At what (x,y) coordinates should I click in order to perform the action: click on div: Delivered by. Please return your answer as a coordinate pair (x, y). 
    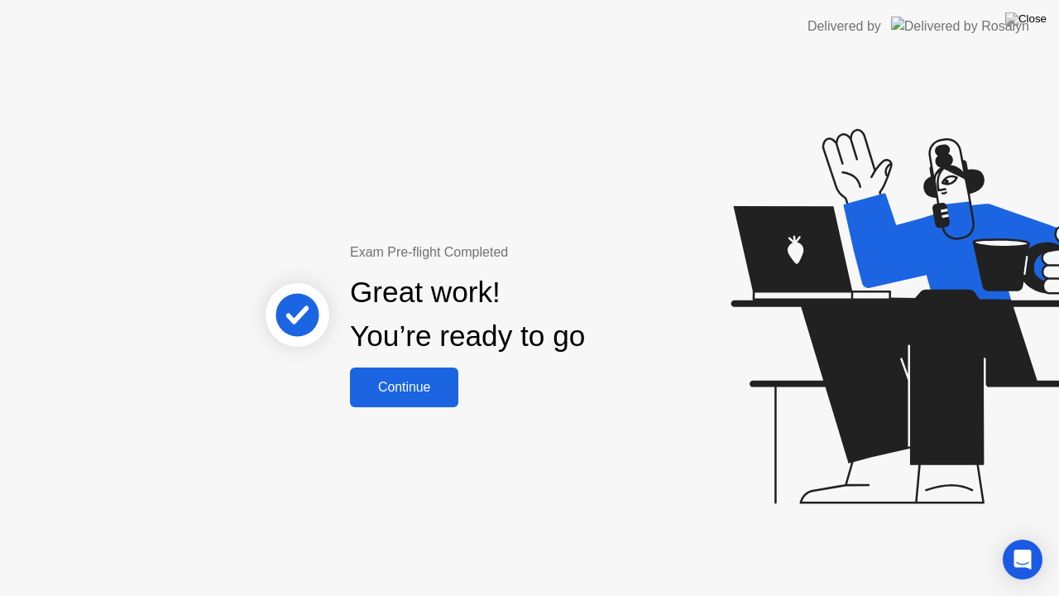
    Looking at the image, I should click on (844, 26).